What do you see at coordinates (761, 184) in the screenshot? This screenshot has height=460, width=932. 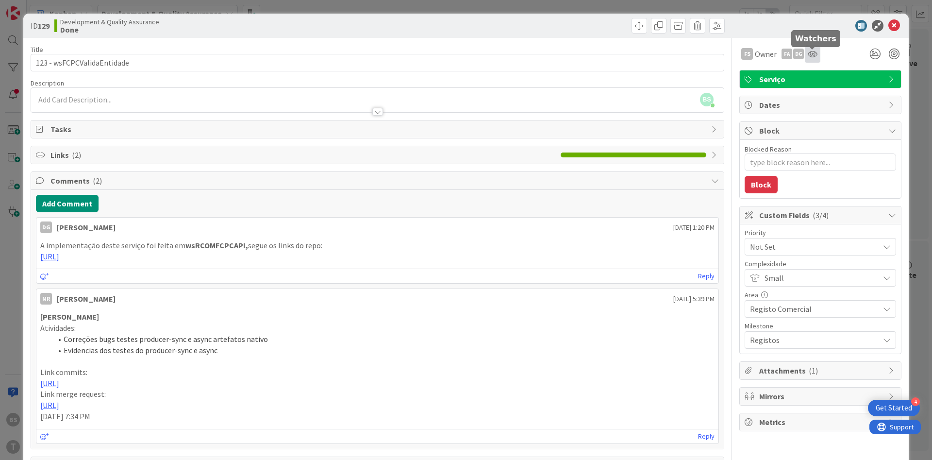 I see `button: Block` at bounding box center [761, 184].